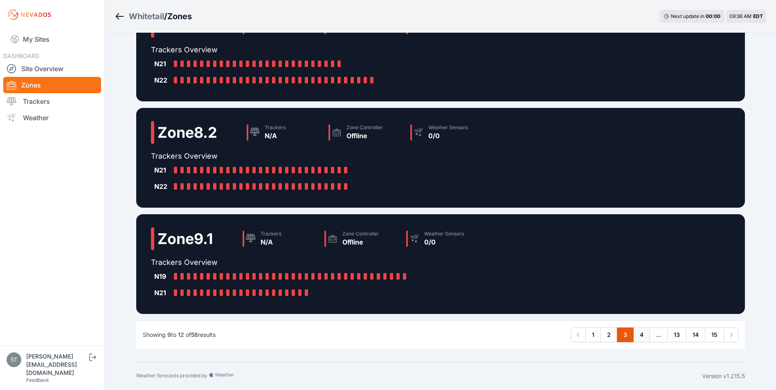 Image resolution: width=776 pixels, height=390 pixels. Describe the element at coordinates (593, 335) in the screenshot. I see `a: 1` at that location.